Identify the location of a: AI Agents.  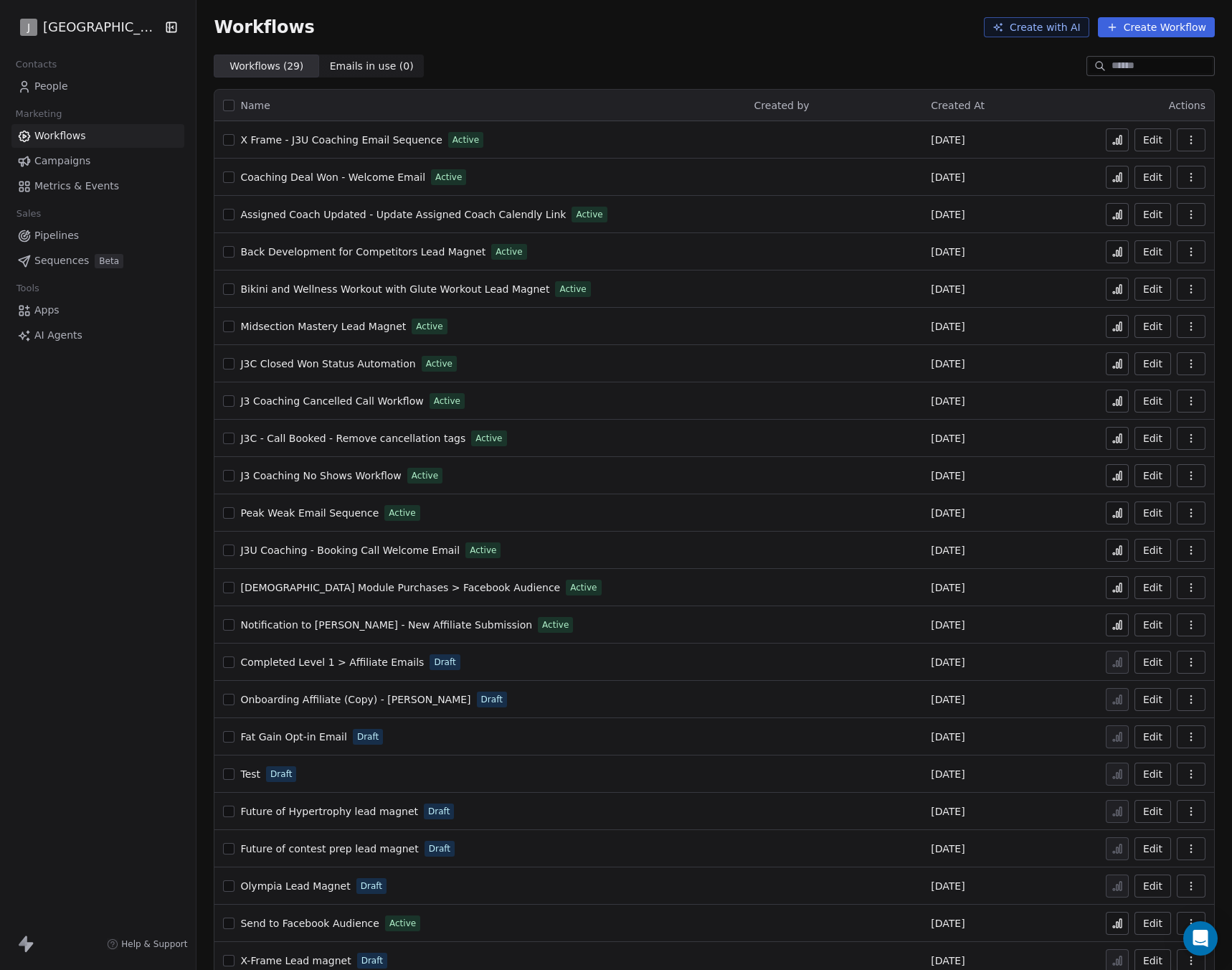
(98, 336).